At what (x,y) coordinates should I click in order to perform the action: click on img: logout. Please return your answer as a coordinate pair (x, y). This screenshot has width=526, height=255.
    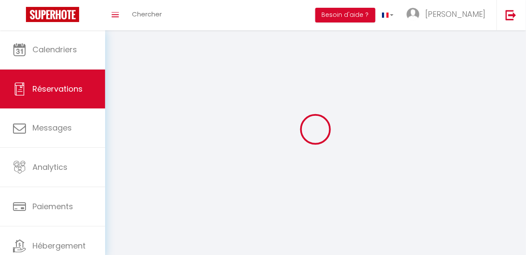
    Looking at the image, I should click on (511, 15).